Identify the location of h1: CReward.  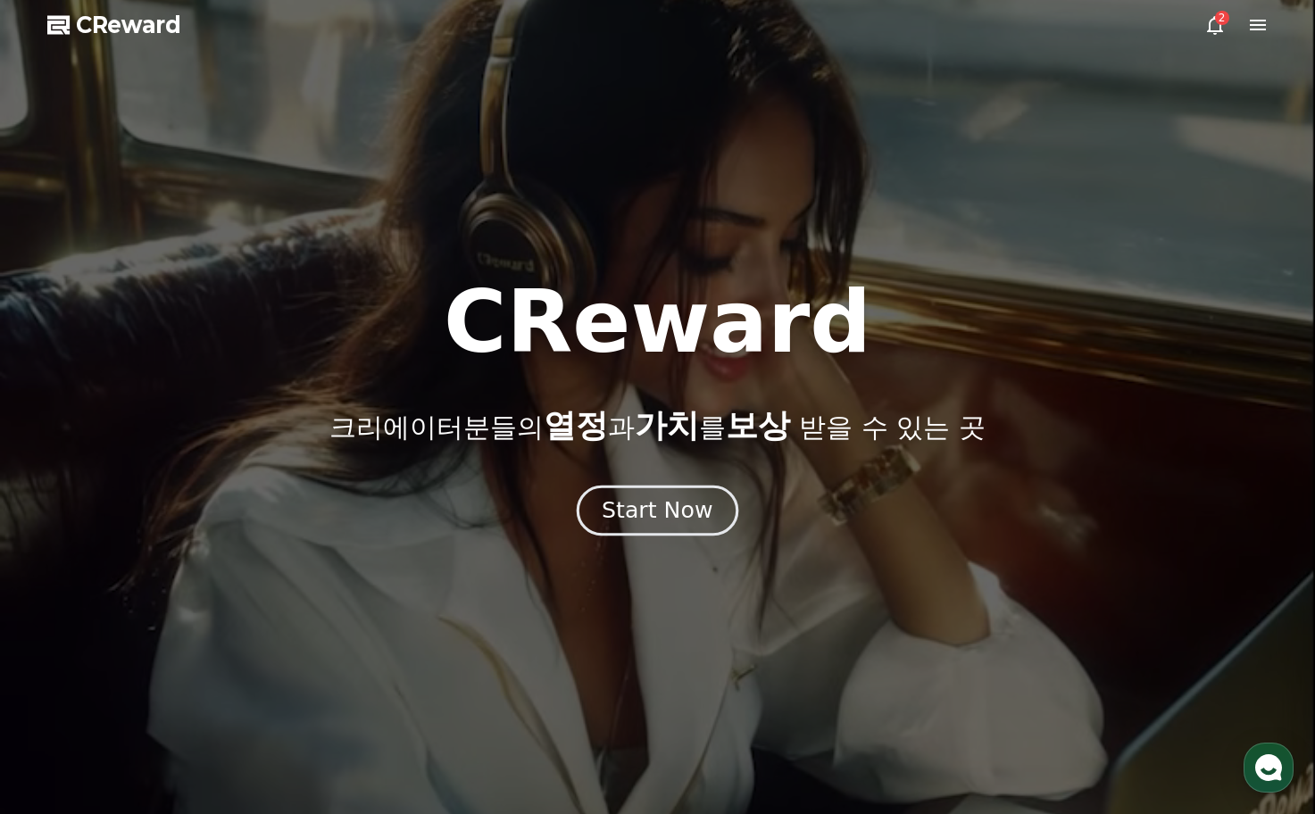
(657, 322).